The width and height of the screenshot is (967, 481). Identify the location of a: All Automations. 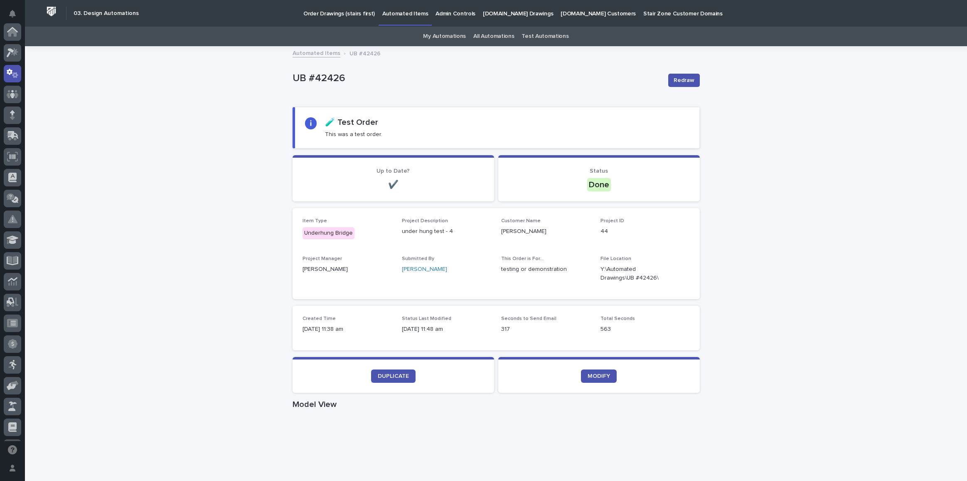
(494, 36).